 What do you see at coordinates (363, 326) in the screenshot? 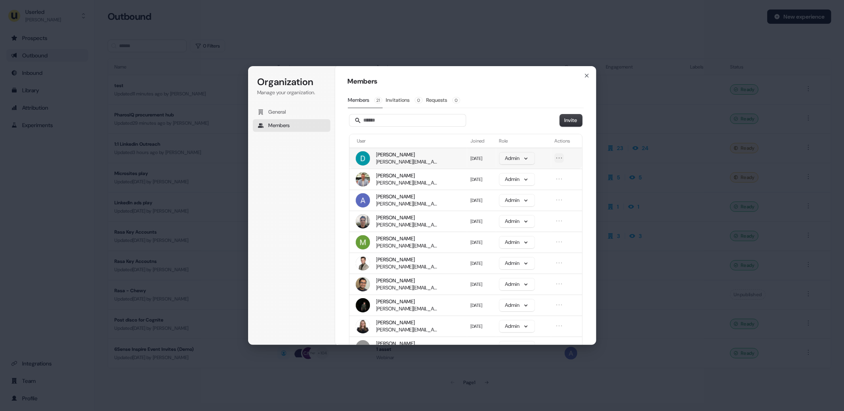
I see `img: Geneviève Ladouceur` at bounding box center [363, 326].